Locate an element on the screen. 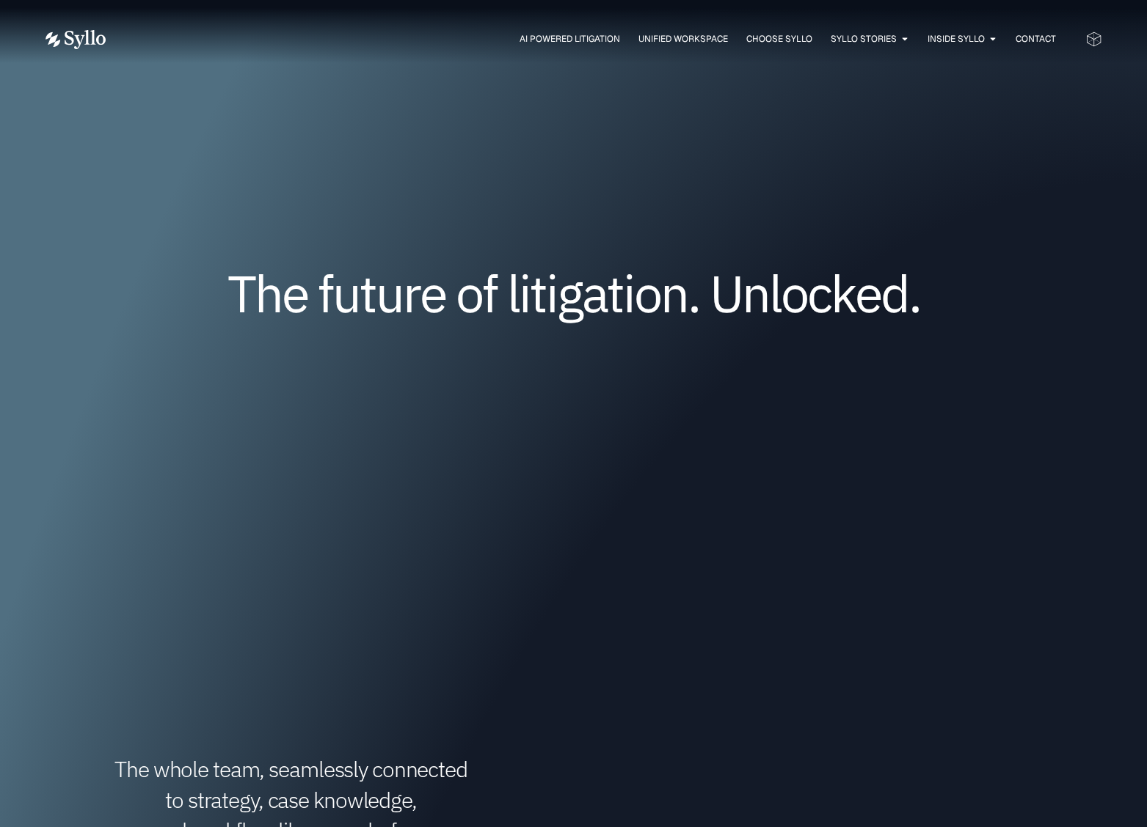 This screenshot has width=1147, height=827. h1: The future of litigation. Unlocked. is located at coordinates (574, 293).